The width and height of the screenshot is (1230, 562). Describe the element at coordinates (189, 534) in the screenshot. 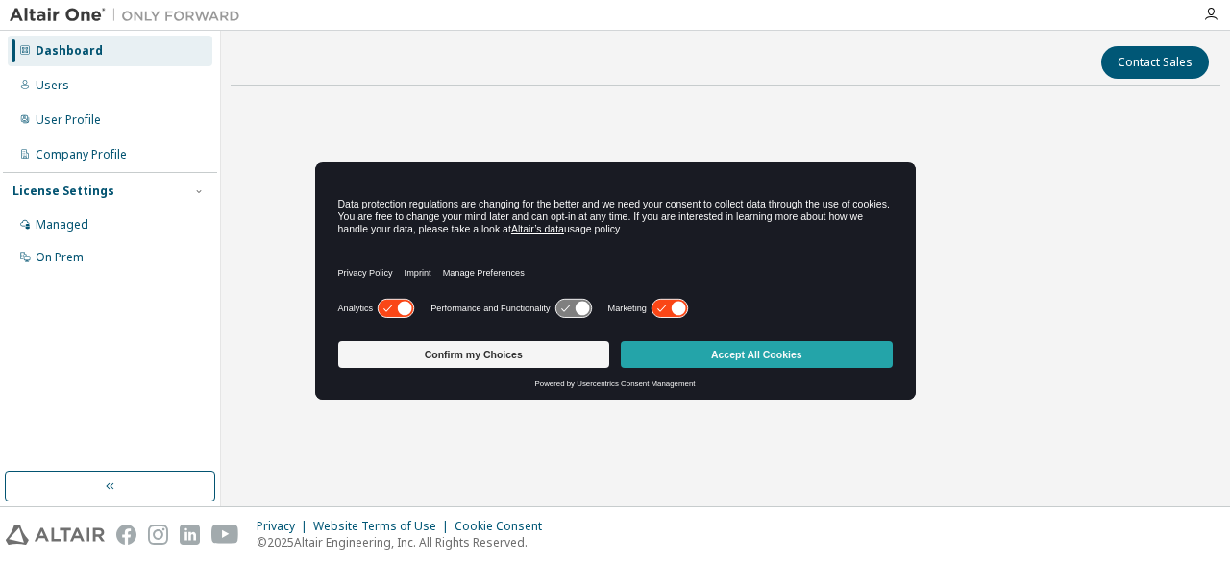

I see `img: linkedin.svg` at that location.